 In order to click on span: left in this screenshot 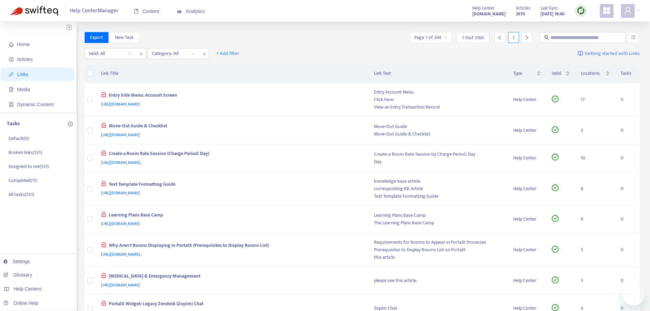, I will do `click(500, 38)`.